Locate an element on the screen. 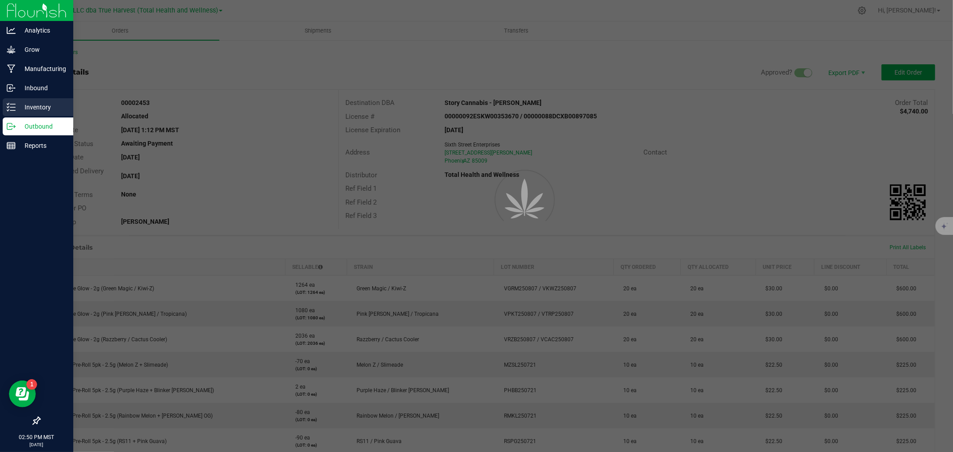 The image size is (953, 452). inline-svg: Manufacturing is located at coordinates (11, 69).